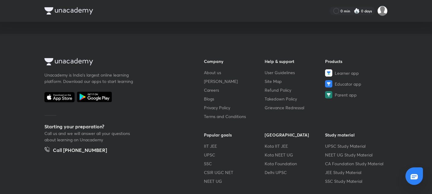 Image resolution: width=432 pixels, height=194 pixels. I want to click on a: JEE Study Material, so click(355, 172).